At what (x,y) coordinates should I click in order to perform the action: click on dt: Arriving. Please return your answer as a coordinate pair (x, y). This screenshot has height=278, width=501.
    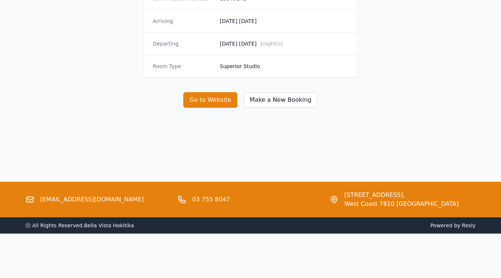
    Looking at the image, I should click on (183, 21).